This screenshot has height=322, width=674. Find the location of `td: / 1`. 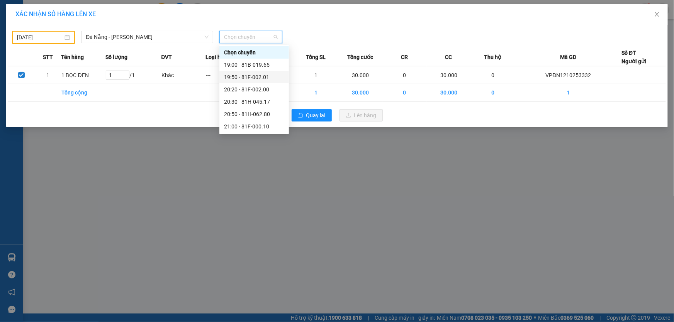

td: / 1 is located at coordinates (133, 75).